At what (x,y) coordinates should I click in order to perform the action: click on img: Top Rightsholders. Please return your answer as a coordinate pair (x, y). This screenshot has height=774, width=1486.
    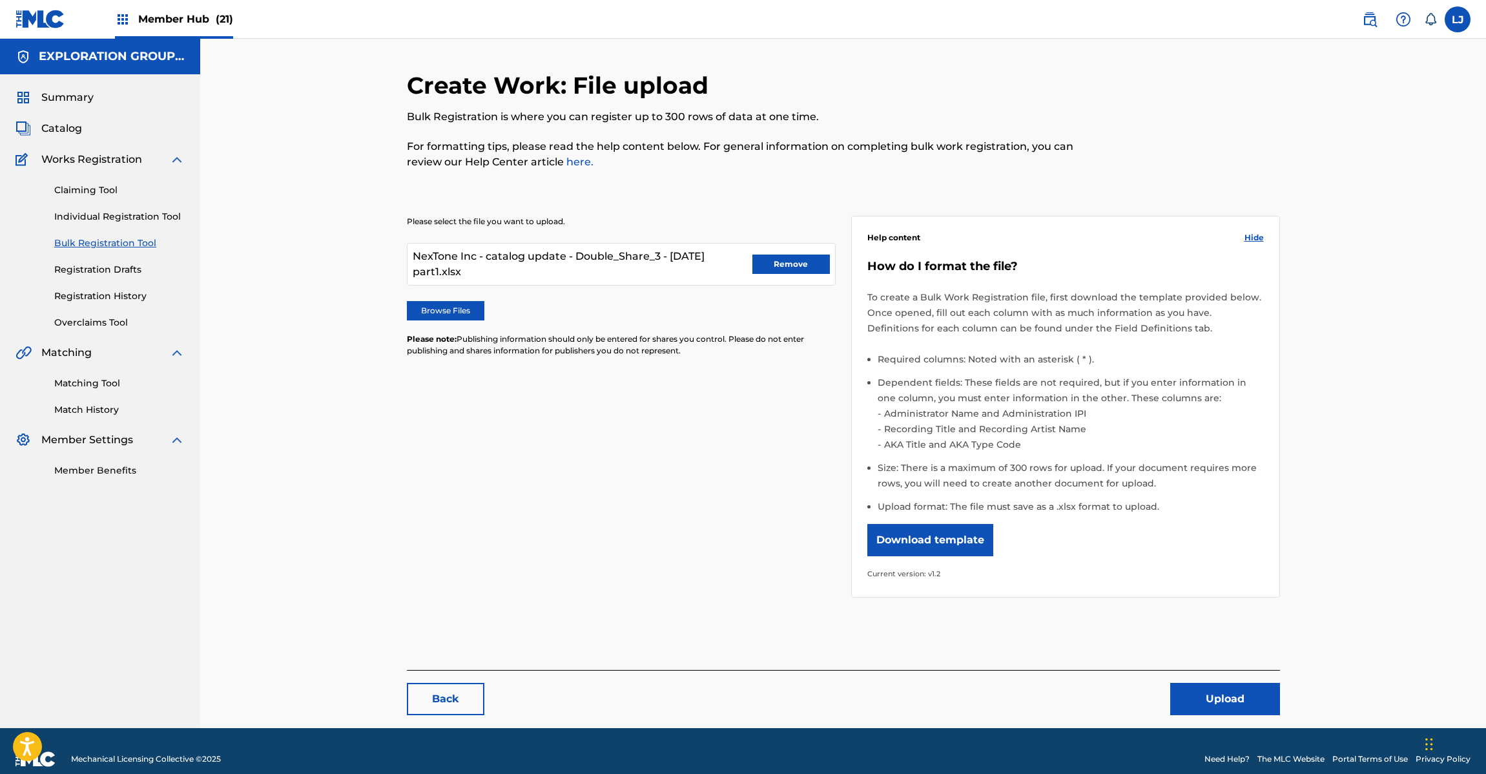
    Looking at the image, I should click on (123, 19).